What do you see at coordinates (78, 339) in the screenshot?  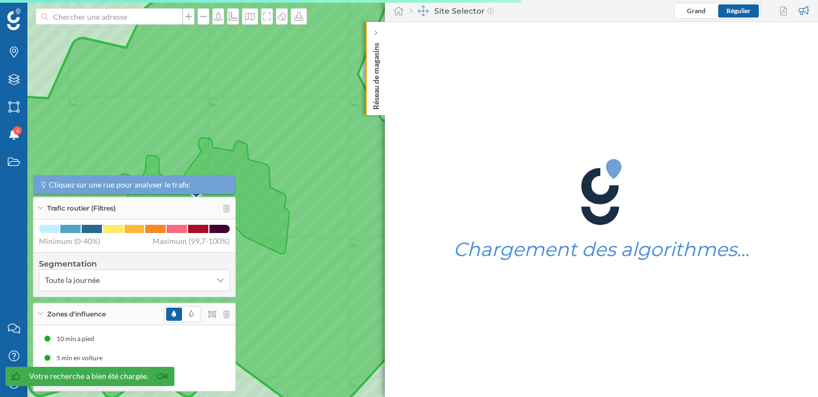 I see `div: 10 min à pied` at bounding box center [78, 339].